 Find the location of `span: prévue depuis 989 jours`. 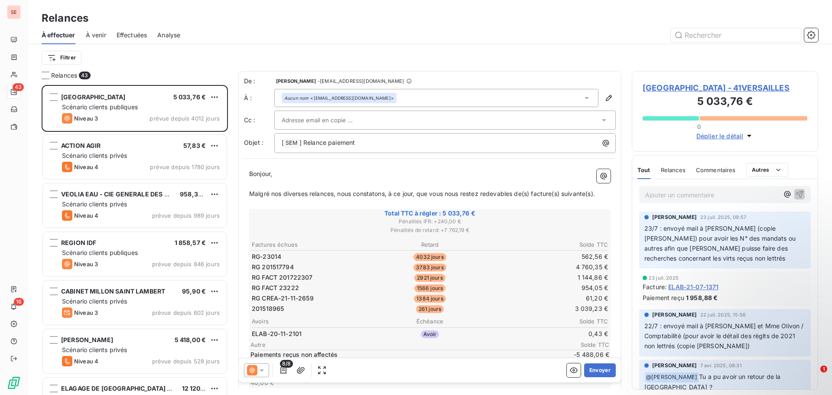

span: prévue depuis 989 jours is located at coordinates (186, 215).